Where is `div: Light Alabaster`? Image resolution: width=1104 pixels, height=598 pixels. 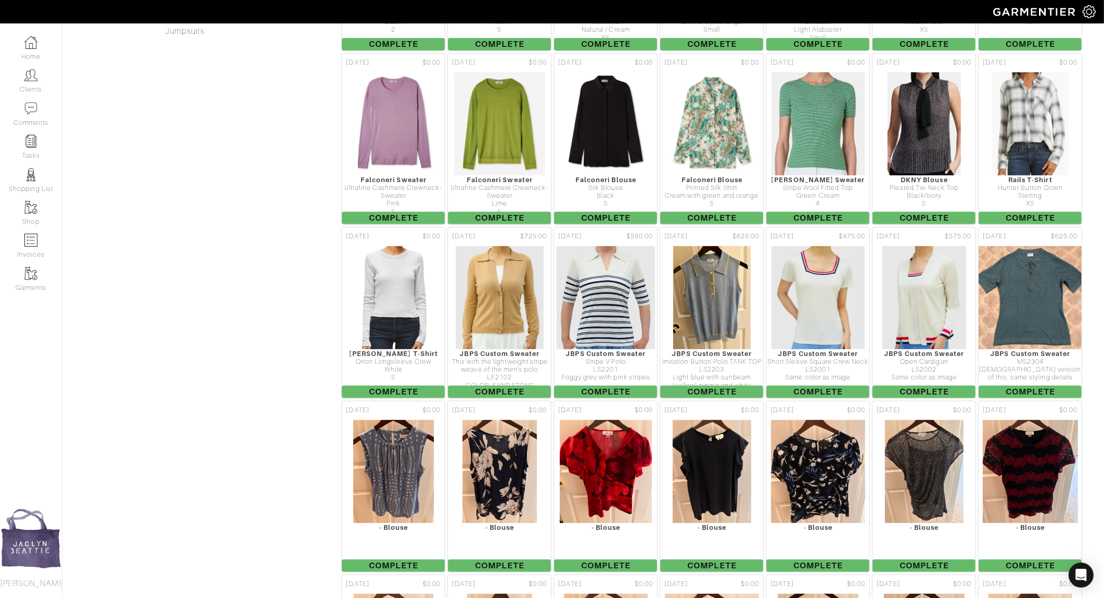
div: Light Alabaster is located at coordinates (818, 30).